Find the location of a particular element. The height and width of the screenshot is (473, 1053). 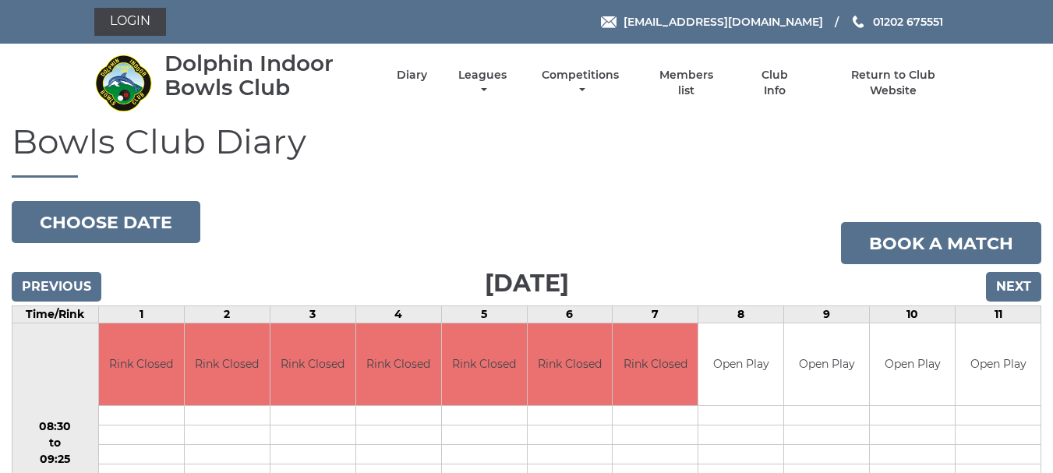

h1: Bowls Club Diary is located at coordinates (526, 150).